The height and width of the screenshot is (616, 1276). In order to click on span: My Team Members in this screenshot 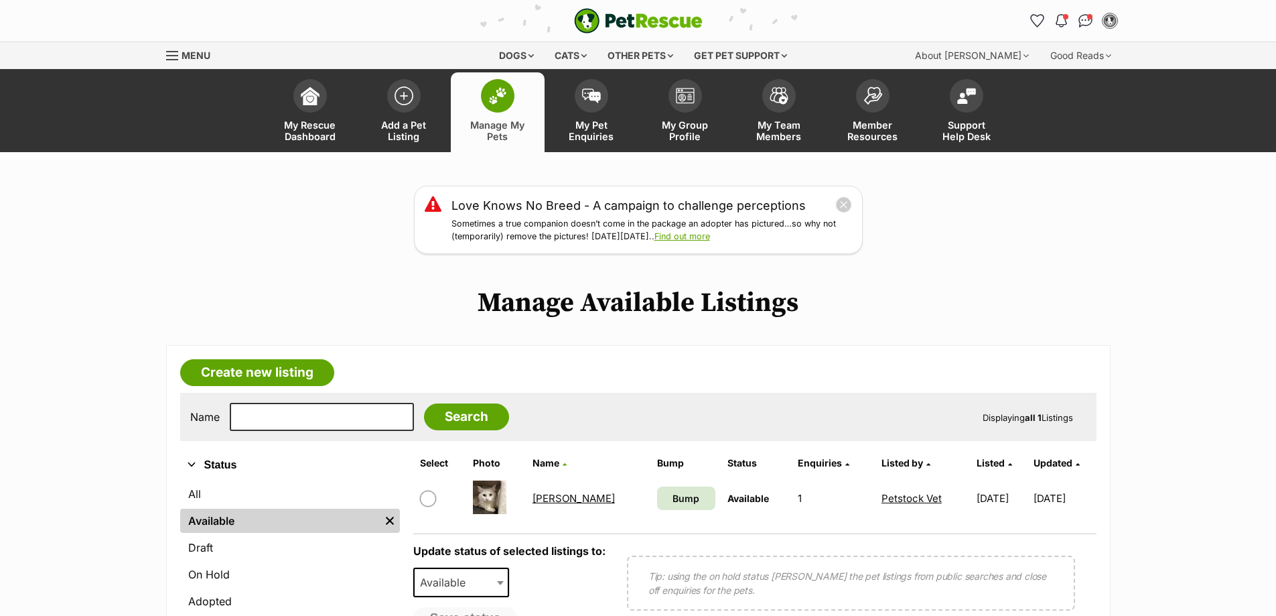, I will do `click(779, 131)`.